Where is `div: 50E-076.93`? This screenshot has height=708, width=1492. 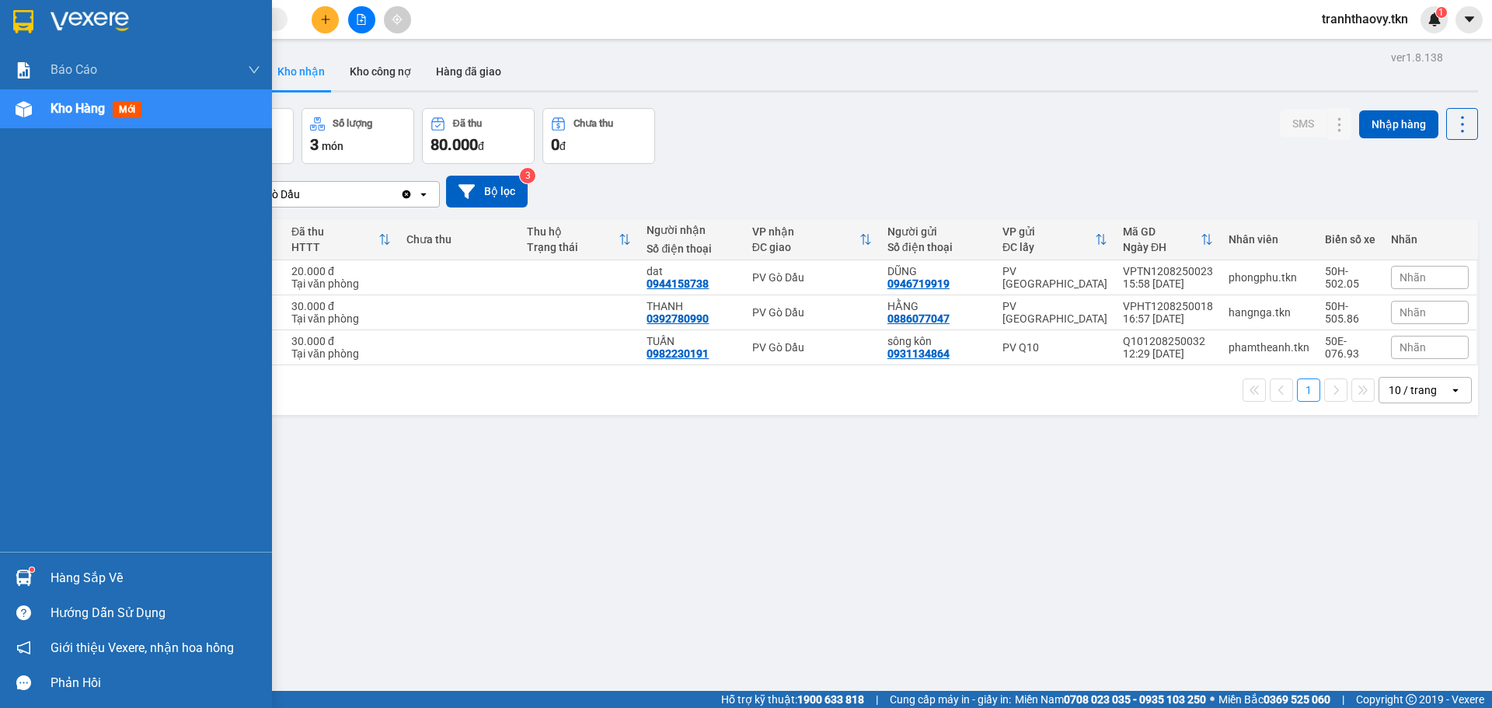
div: 50E-076.93 is located at coordinates (1350, 347).